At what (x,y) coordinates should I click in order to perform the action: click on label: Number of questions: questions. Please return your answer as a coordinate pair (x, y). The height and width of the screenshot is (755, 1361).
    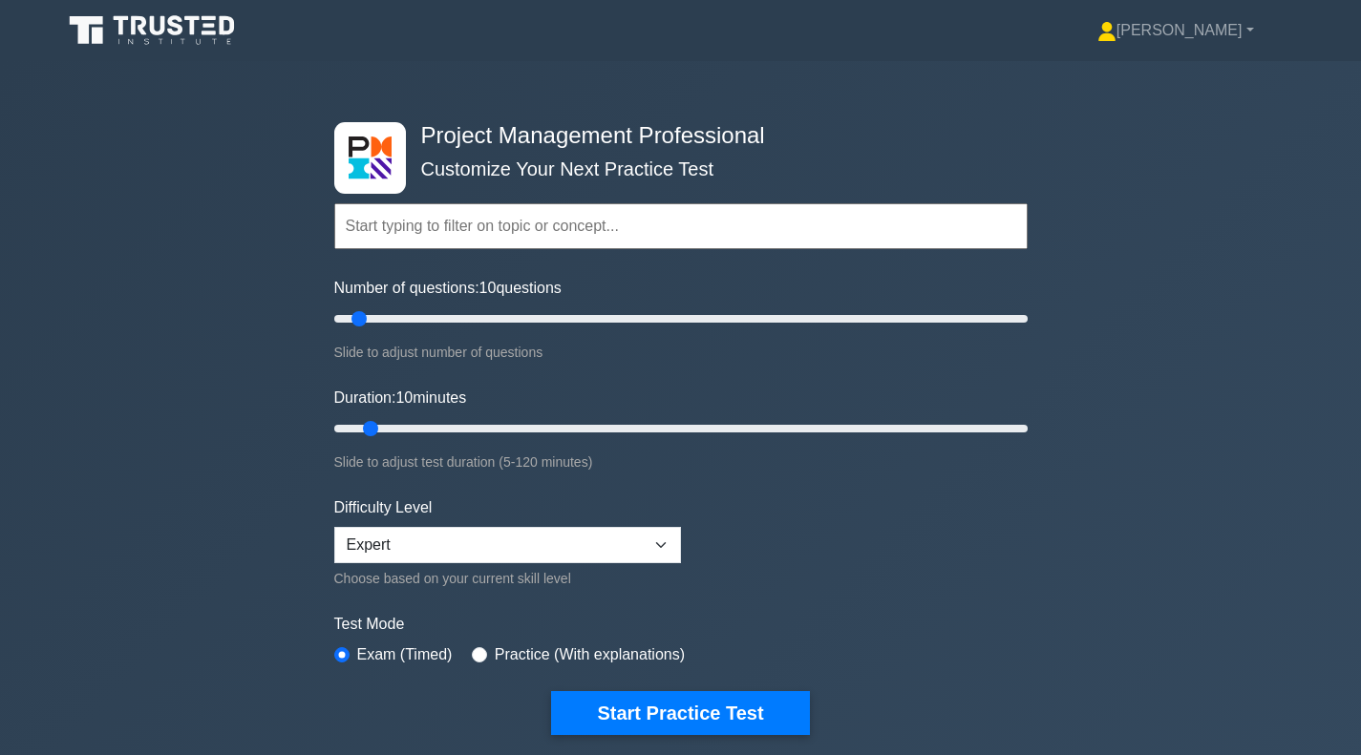
    Looking at the image, I should click on (448, 288).